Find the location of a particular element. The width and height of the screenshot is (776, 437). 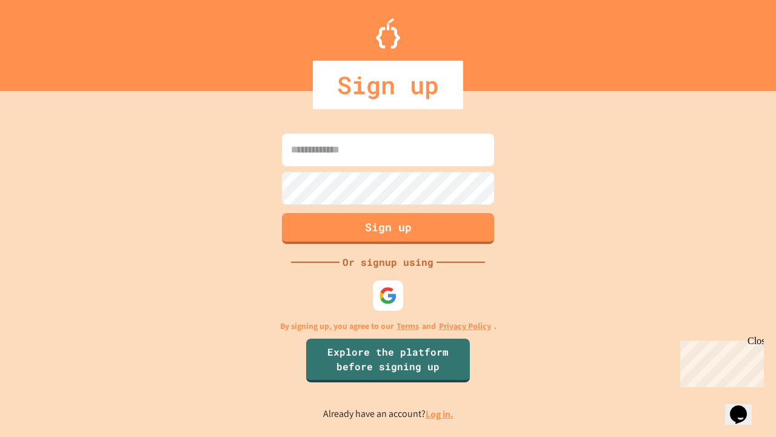

img: Logo.svg is located at coordinates (388, 33).